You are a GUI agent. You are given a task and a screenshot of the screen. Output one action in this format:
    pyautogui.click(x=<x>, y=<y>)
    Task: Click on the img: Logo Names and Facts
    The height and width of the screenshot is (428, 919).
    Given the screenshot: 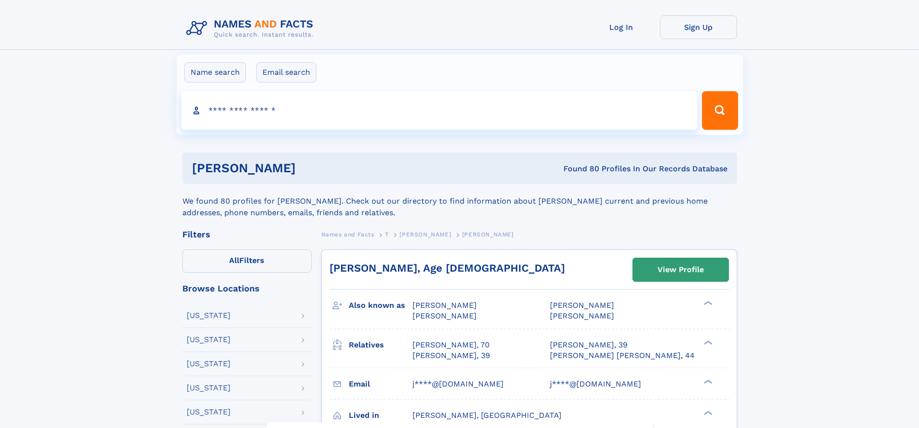 What is the action you would take?
    pyautogui.click(x=252, y=28)
    